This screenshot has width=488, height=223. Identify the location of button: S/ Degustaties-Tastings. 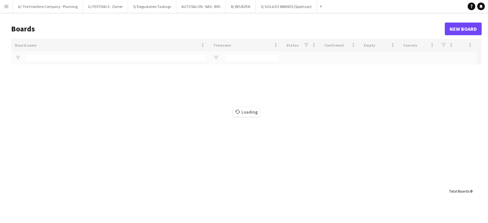
(152, 6).